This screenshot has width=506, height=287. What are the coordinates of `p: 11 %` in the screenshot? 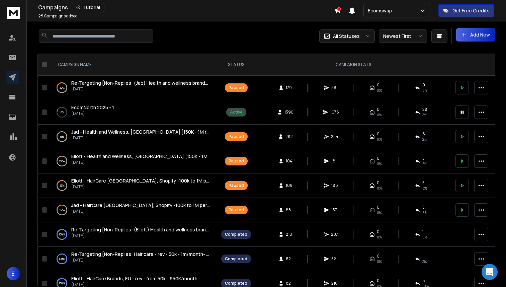 It's located at (62, 137).